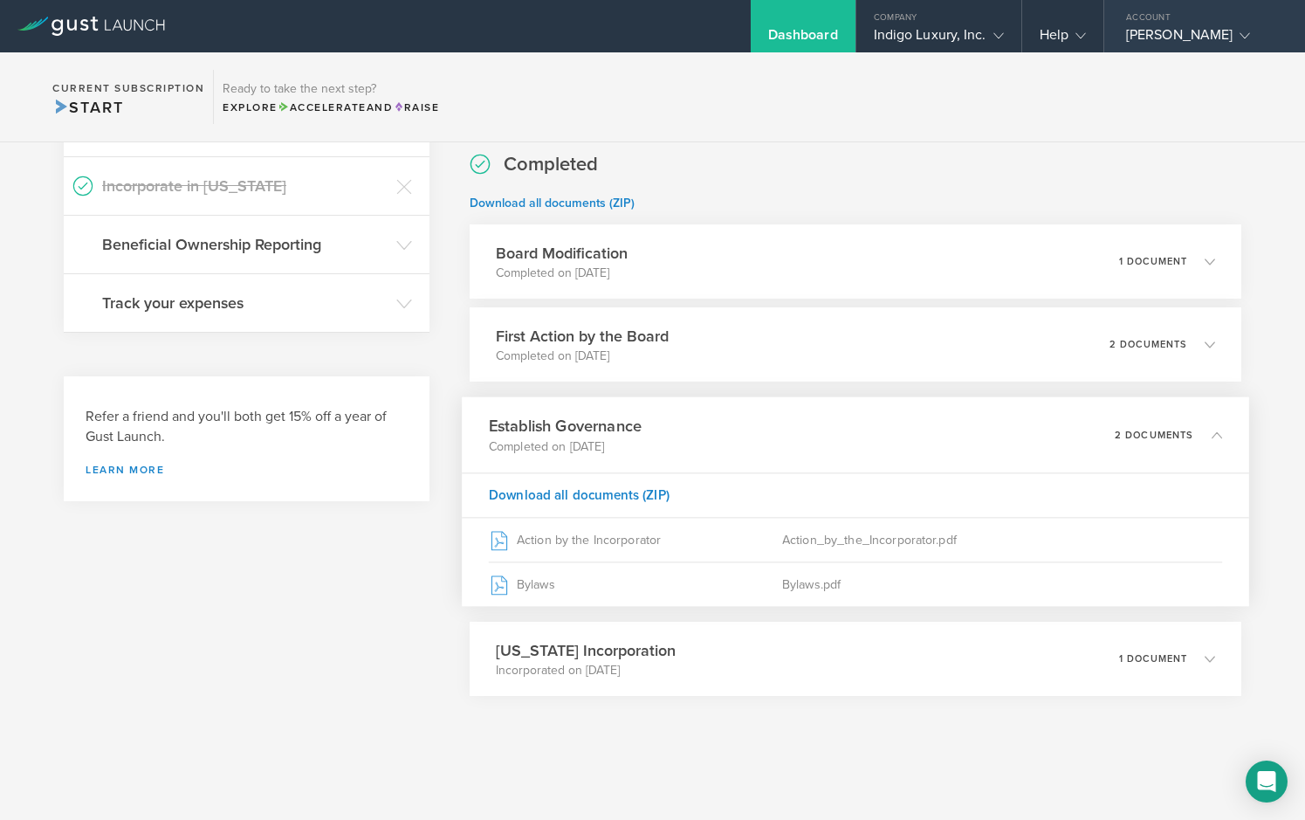  What do you see at coordinates (582, 336) in the screenshot?
I see `h3: First Action by the Board` at bounding box center [582, 336].